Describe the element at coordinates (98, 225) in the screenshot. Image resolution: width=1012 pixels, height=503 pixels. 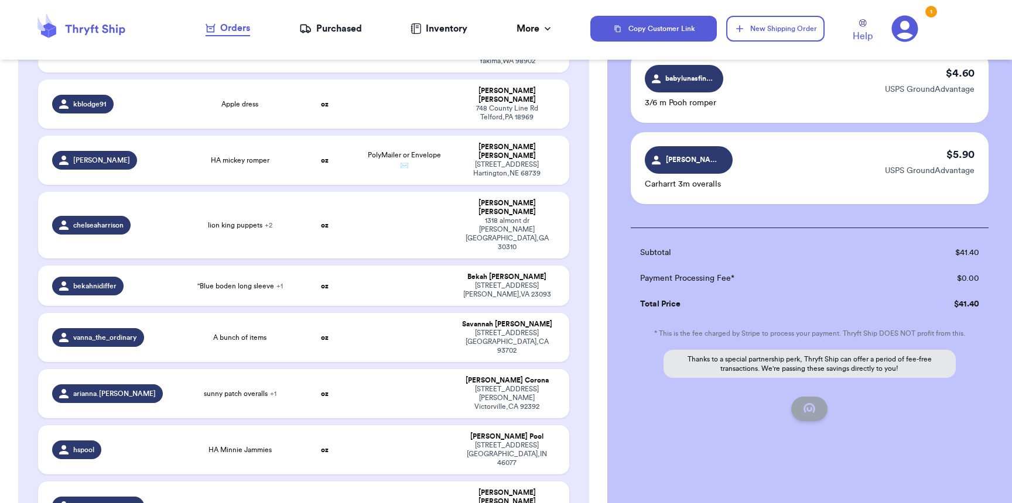
I see `span: chelseaharrison` at that location.